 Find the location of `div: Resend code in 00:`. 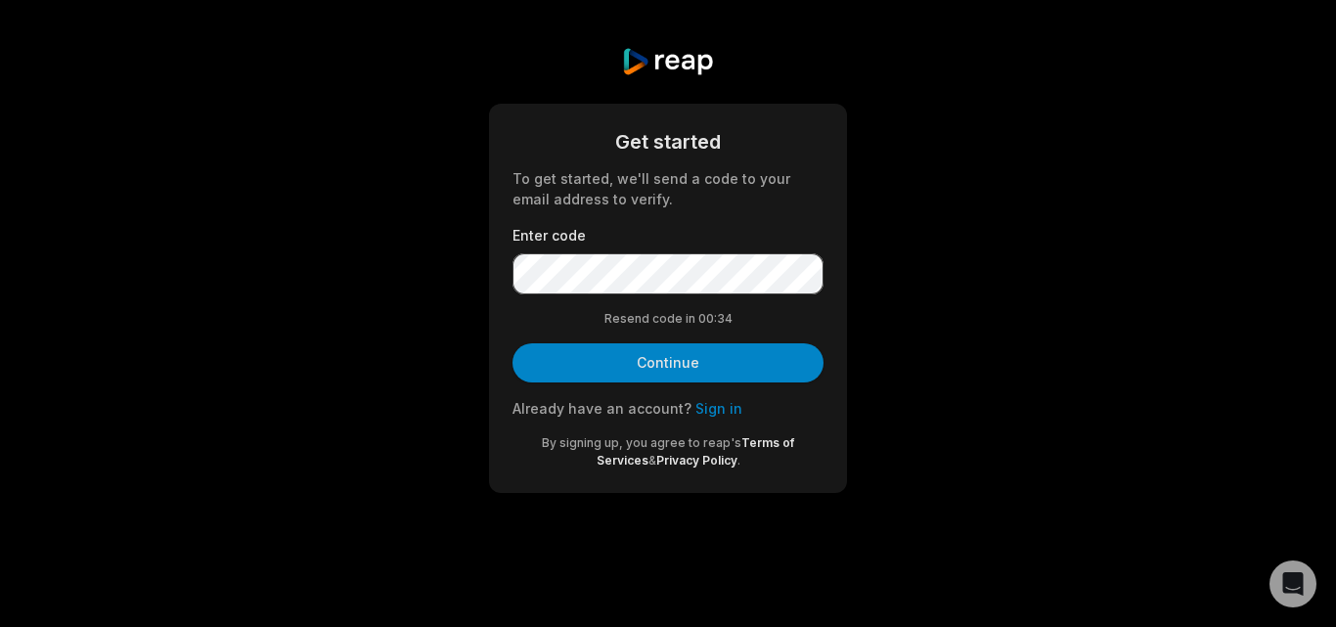

div: Resend code in 00: is located at coordinates (668, 319).